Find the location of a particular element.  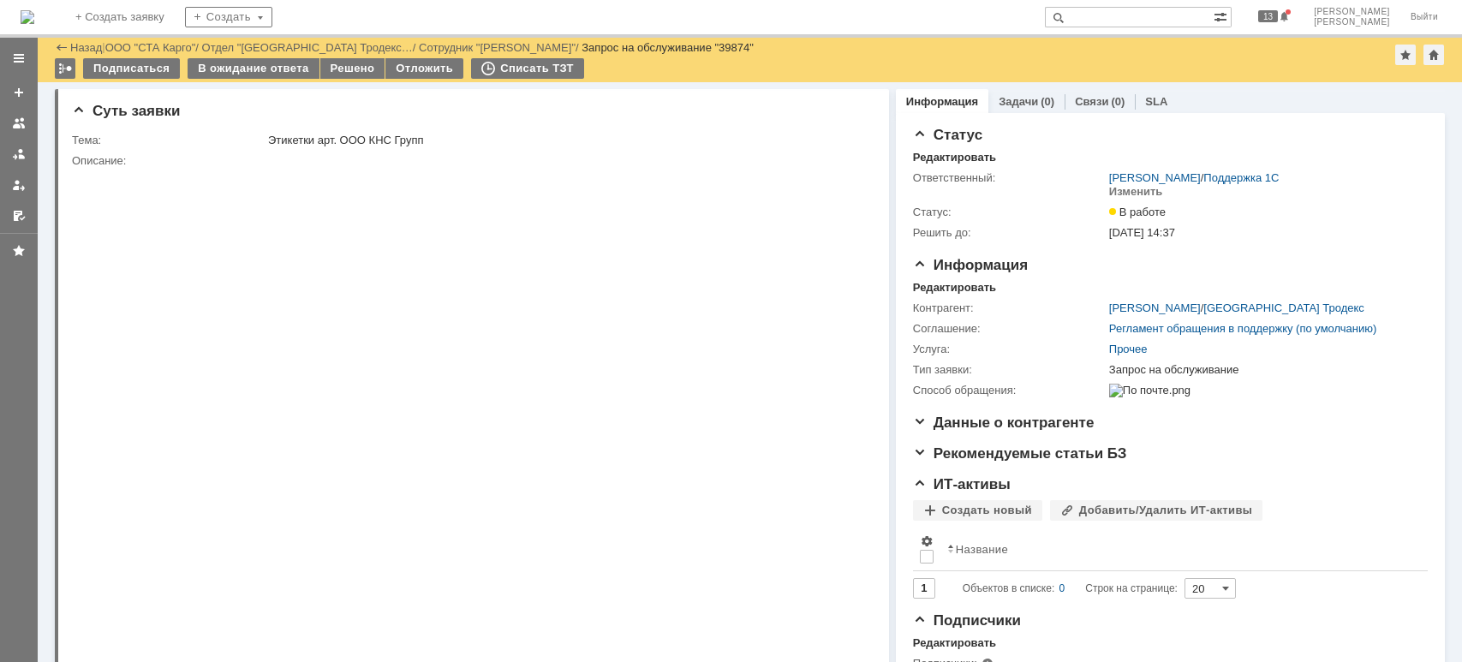

th: Название is located at coordinates (1177, 549).